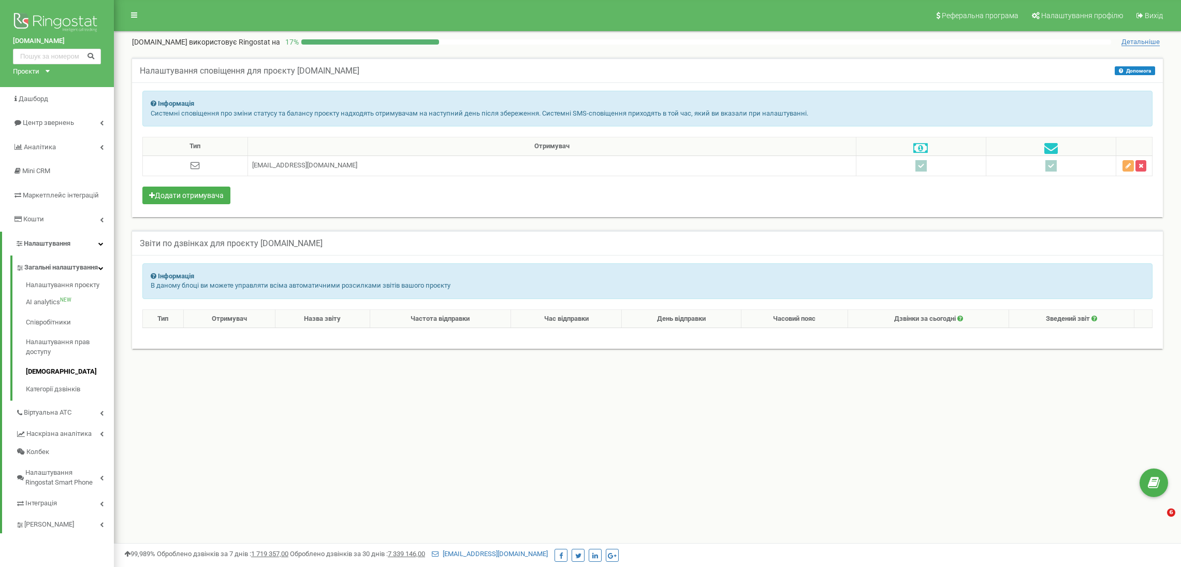 The width and height of the screenshot is (1181, 567). Describe the element at coordinates (140, 553) in the screenshot. I see `span: 99,989%` at that location.